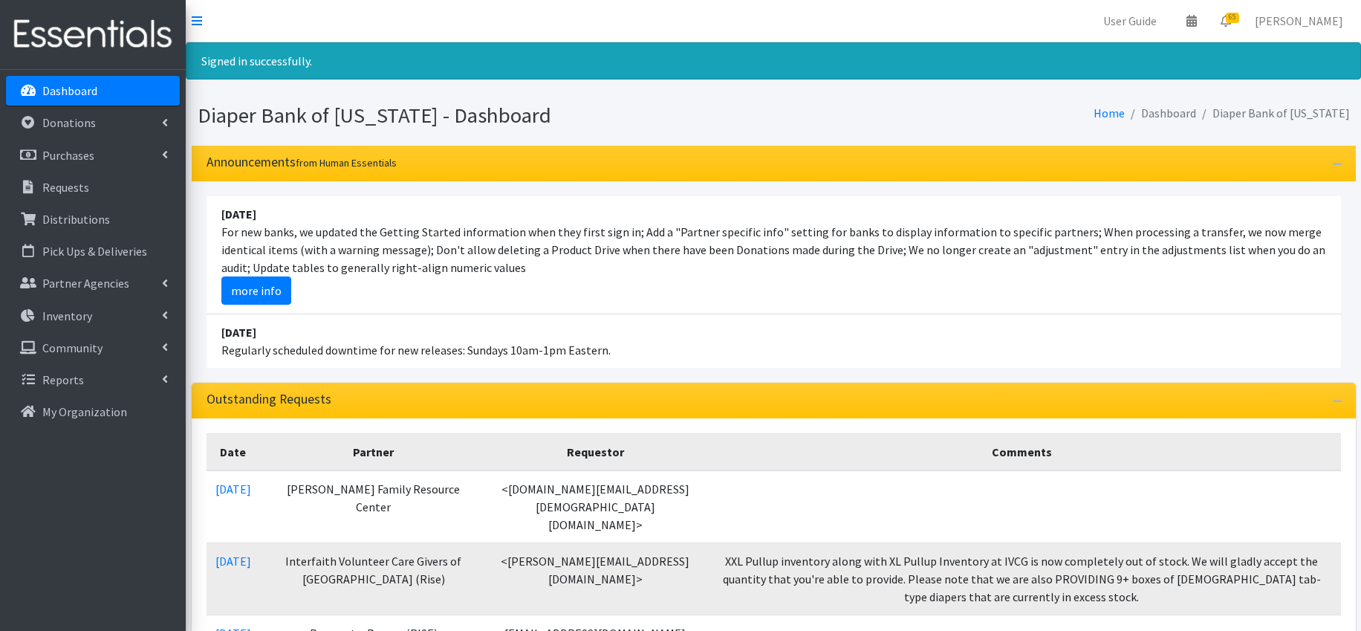 The width and height of the screenshot is (1361, 631). Describe the element at coordinates (65, 187) in the screenshot. I see `p: Requests` at that location.